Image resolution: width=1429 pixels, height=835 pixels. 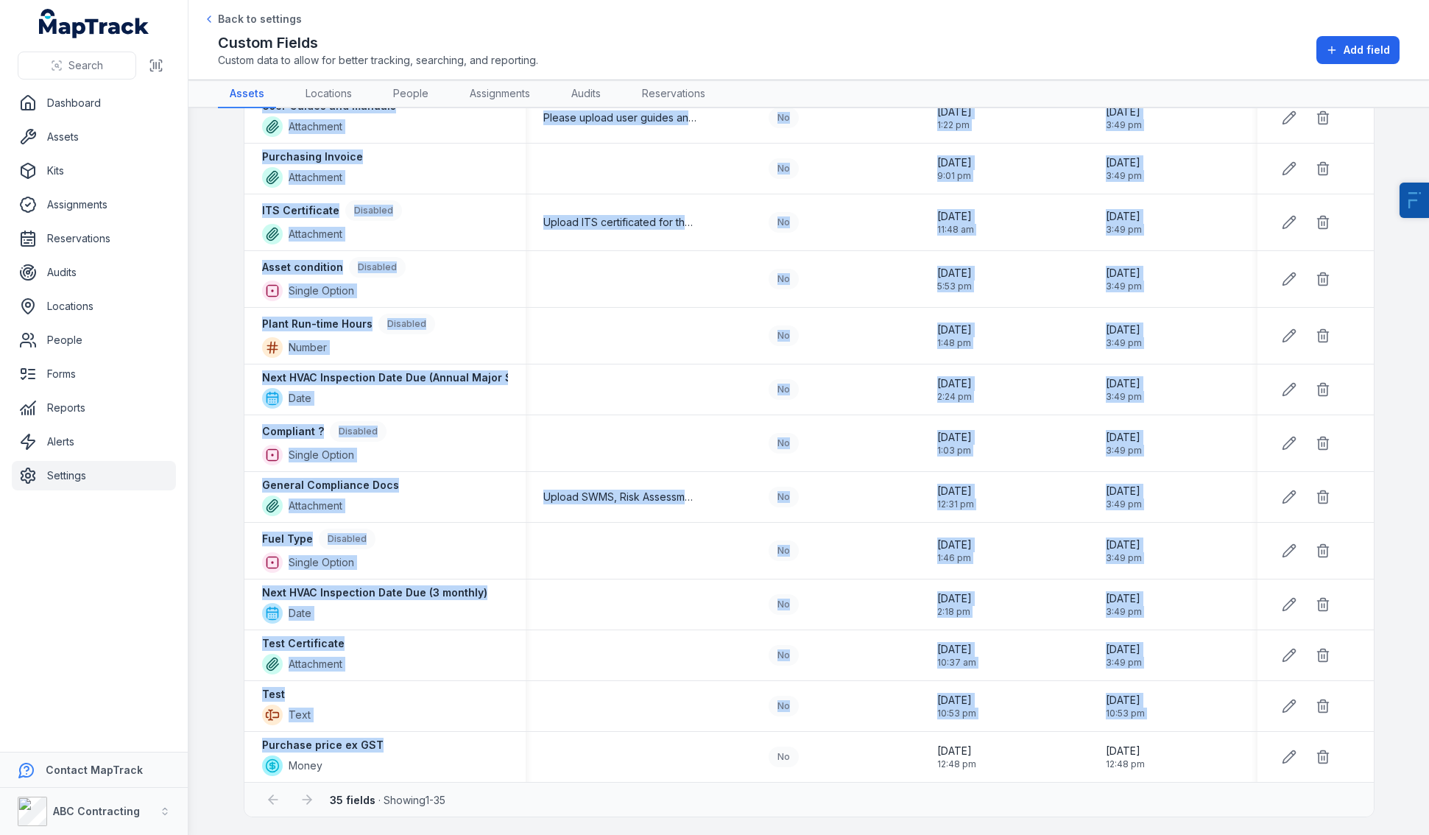 What do you see at coordinates (331, 485) in the screenshot?
I see `strong: General Compliance Docs` at bounding box center [331, 485].